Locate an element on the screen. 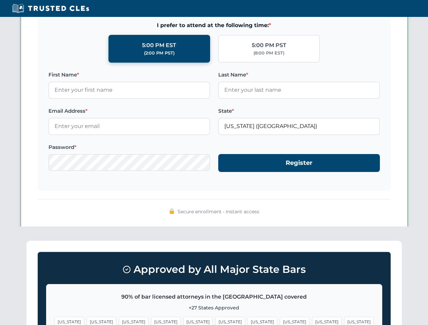  span: Secure enrollment • Instant access is located at coordinates (218, 212).